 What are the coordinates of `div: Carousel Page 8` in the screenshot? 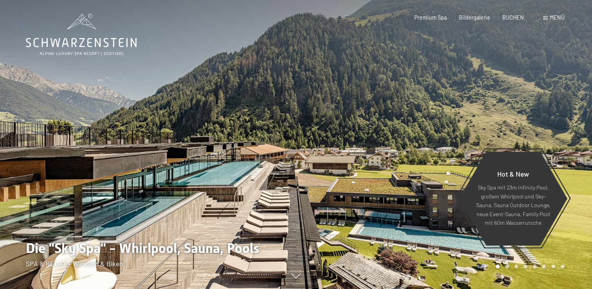 It's located at (563, 267).